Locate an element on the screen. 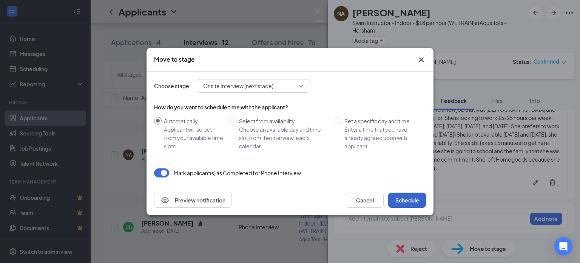 The height and width of the screenshot is (263, 580). span: Onsite Interview (next stage) is located at coordinates (238, 86).